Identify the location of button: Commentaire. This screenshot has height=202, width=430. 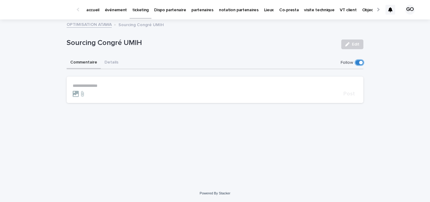
(84, 63).